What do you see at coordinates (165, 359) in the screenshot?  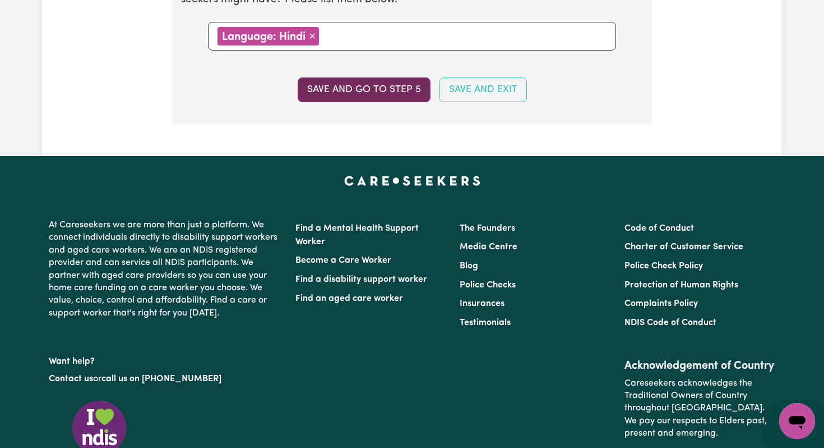 I see `p: Want help?` at bounding box center [165, 359].